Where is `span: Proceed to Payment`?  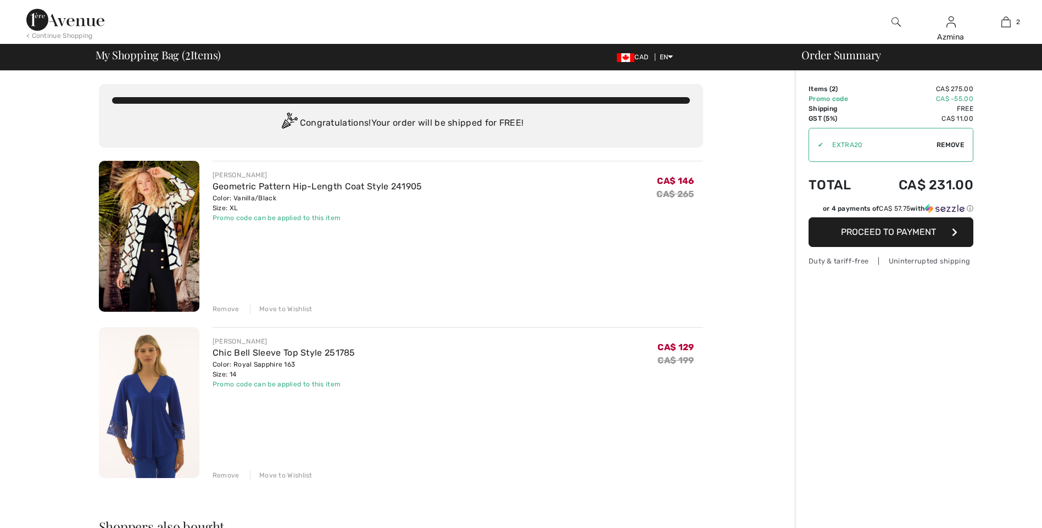
span: Proceed to Payment is located at coordinates (888, 232).